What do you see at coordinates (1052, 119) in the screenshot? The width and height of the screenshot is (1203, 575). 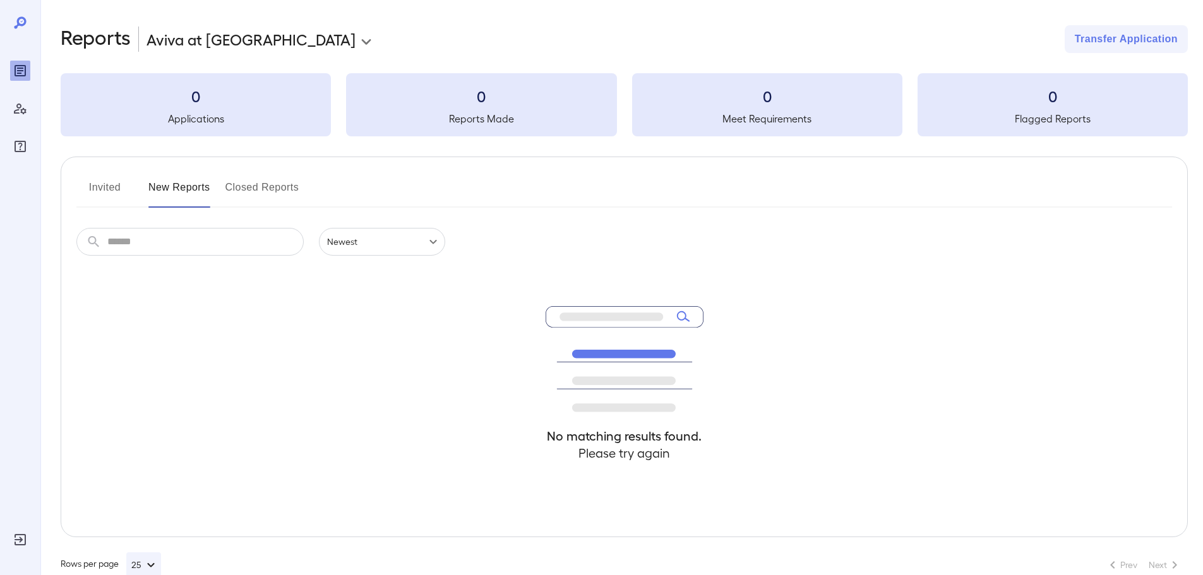 I see `h5: Flagged Reports` at bounding box center [1052, 119].